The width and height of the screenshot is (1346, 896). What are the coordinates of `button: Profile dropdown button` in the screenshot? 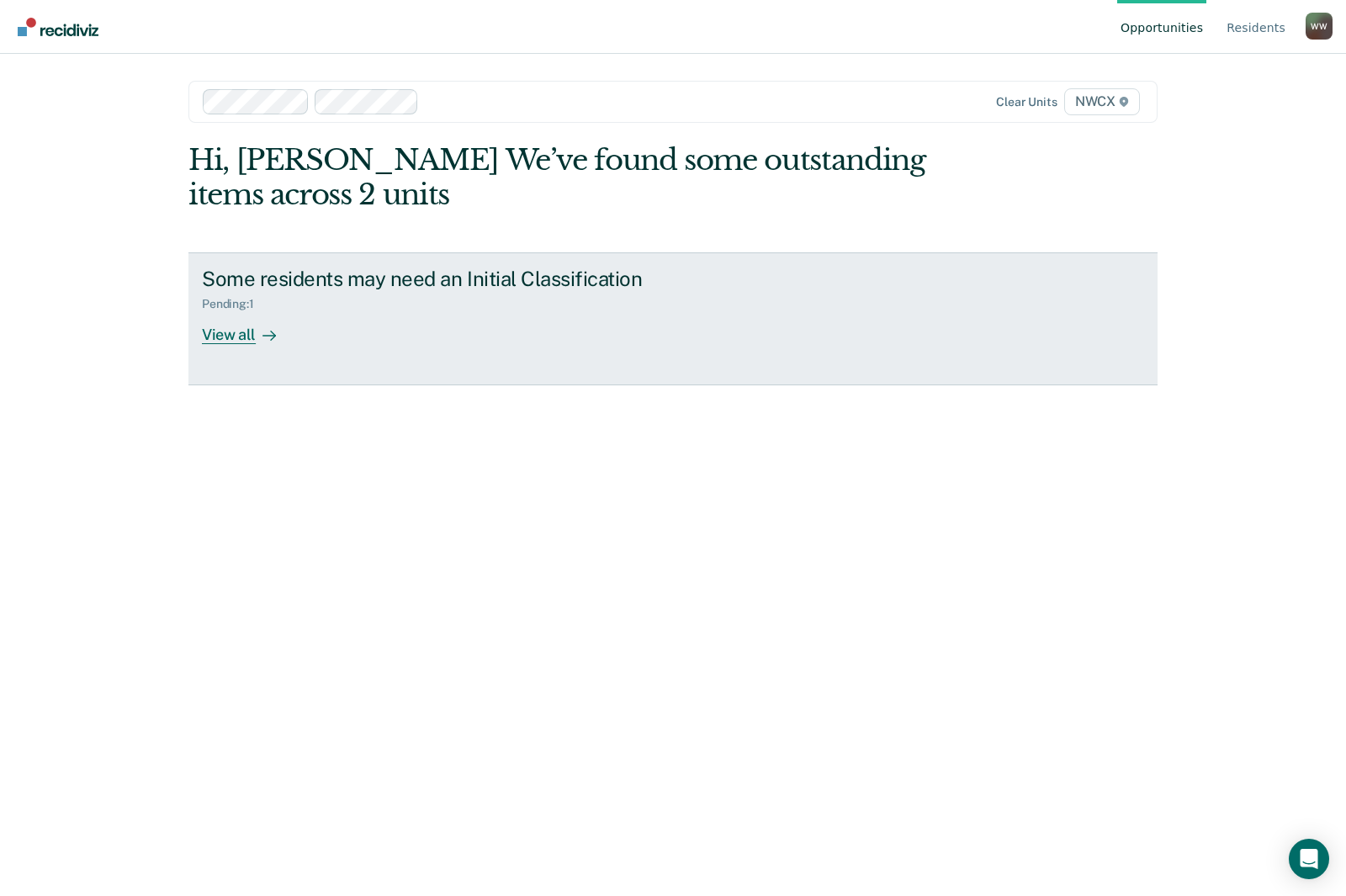 It's located at (1318, 26).